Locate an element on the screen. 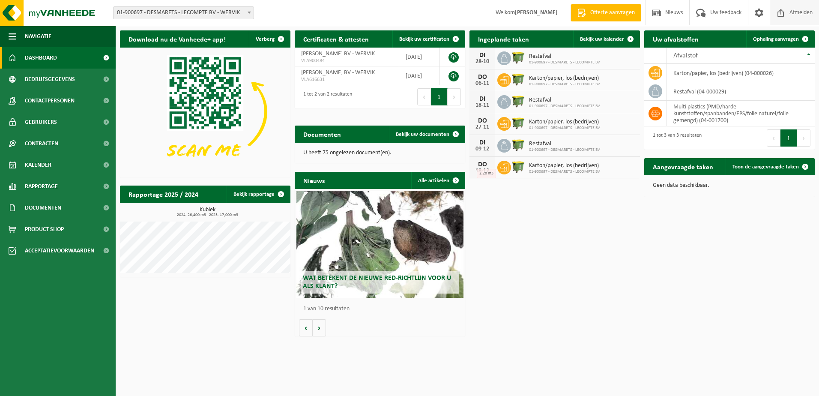  span: Bekijk uw certificaten is located at coordinates (424, 39).